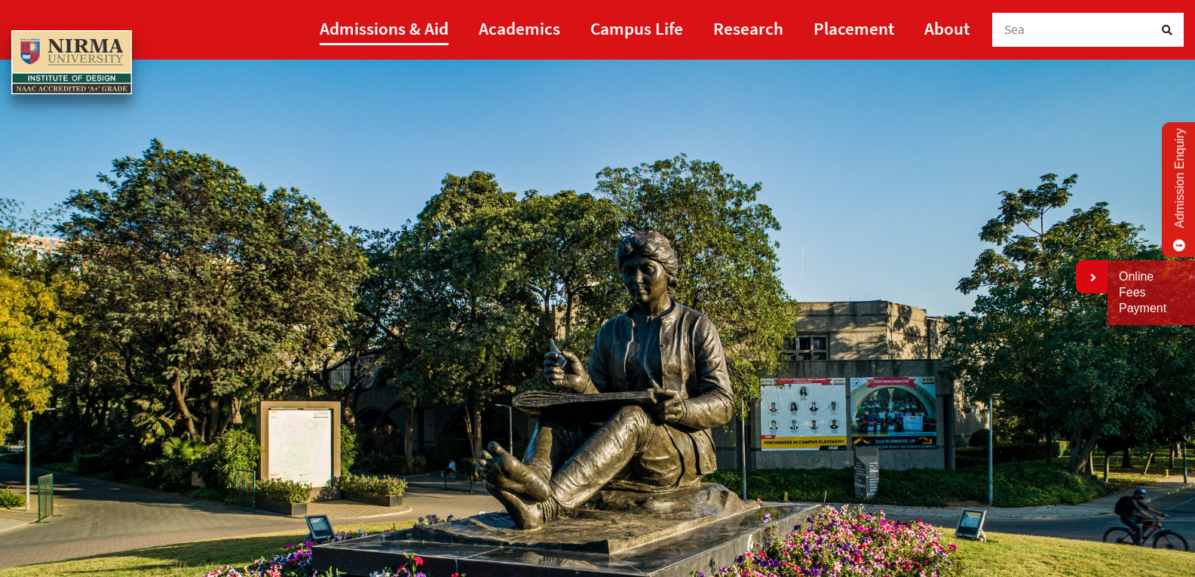  Describe the element at coordinates (1152, 293) in the screenshot. I see `a: Online Fees Payment` at that location.